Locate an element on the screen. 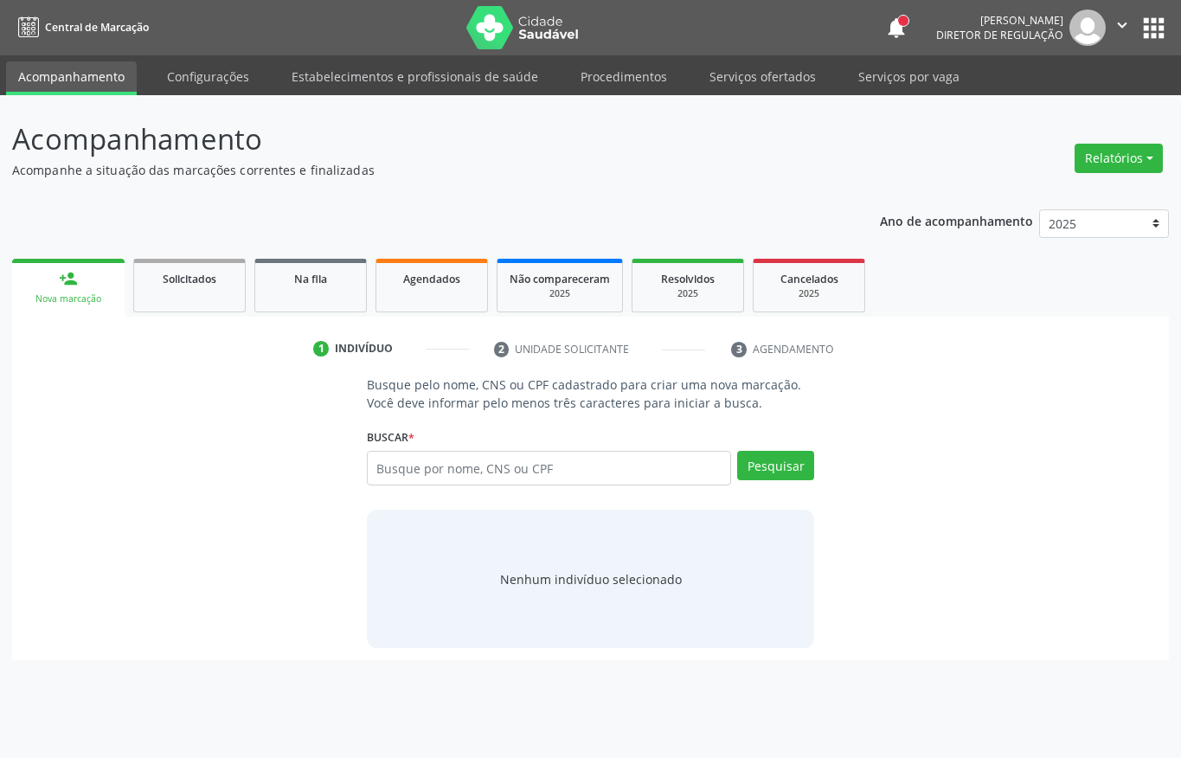 The height and width of the screenshot is (758, 1181). div: person_add is located at coordinates (68, 279).